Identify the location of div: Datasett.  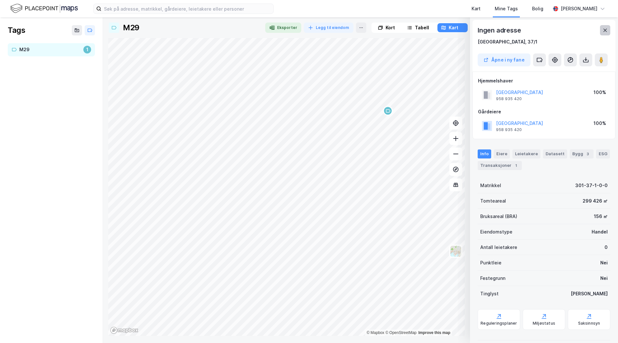
(555, 154).